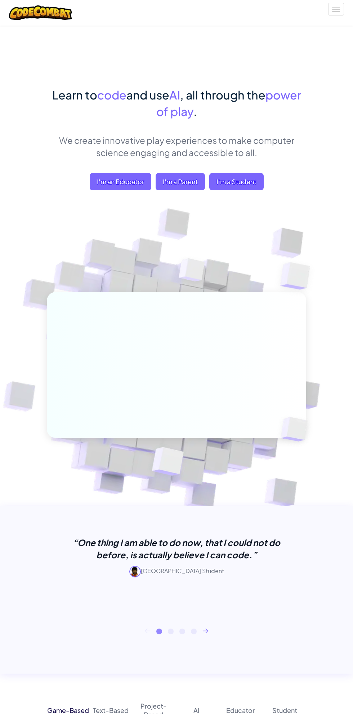 The width and height of the screenshot is (353, 714). I want to click on p: “One thing I am able to do now, that I could not do before, is actually believe I can code.”, so click(177, 549).